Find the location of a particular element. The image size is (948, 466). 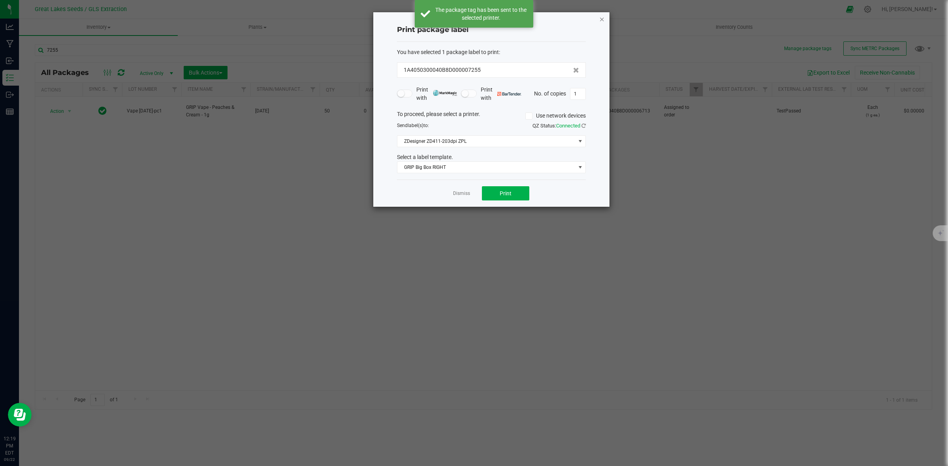

span: Connected is located at coordinates (568, 126).